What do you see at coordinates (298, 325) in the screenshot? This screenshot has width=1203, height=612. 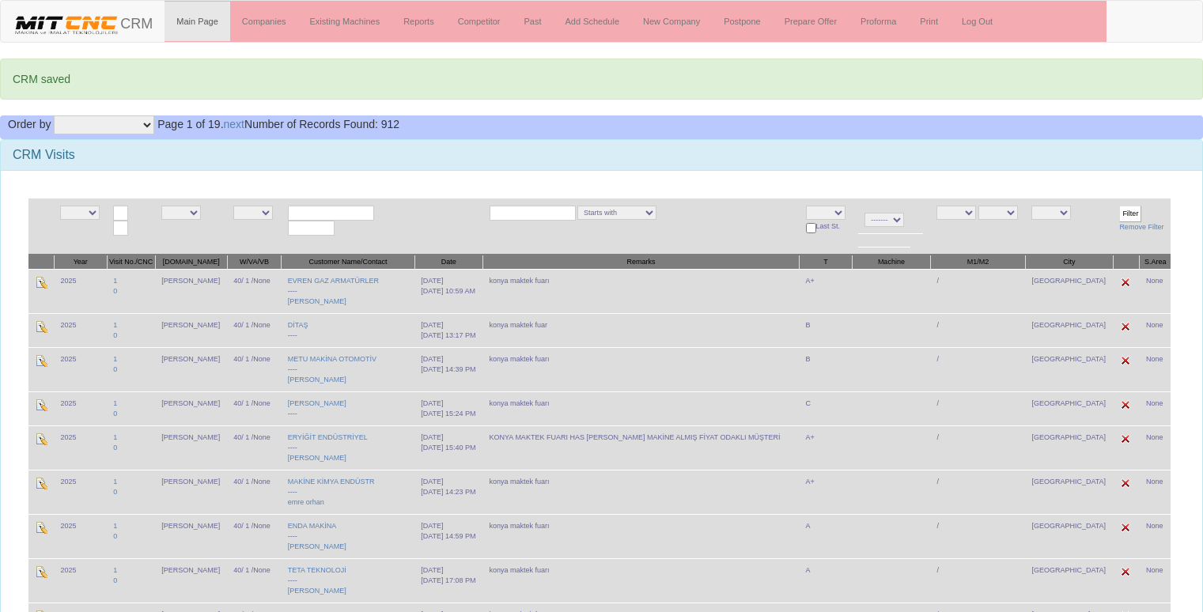 I see `a: DİTAŞ` at bounding box center [298, 325].